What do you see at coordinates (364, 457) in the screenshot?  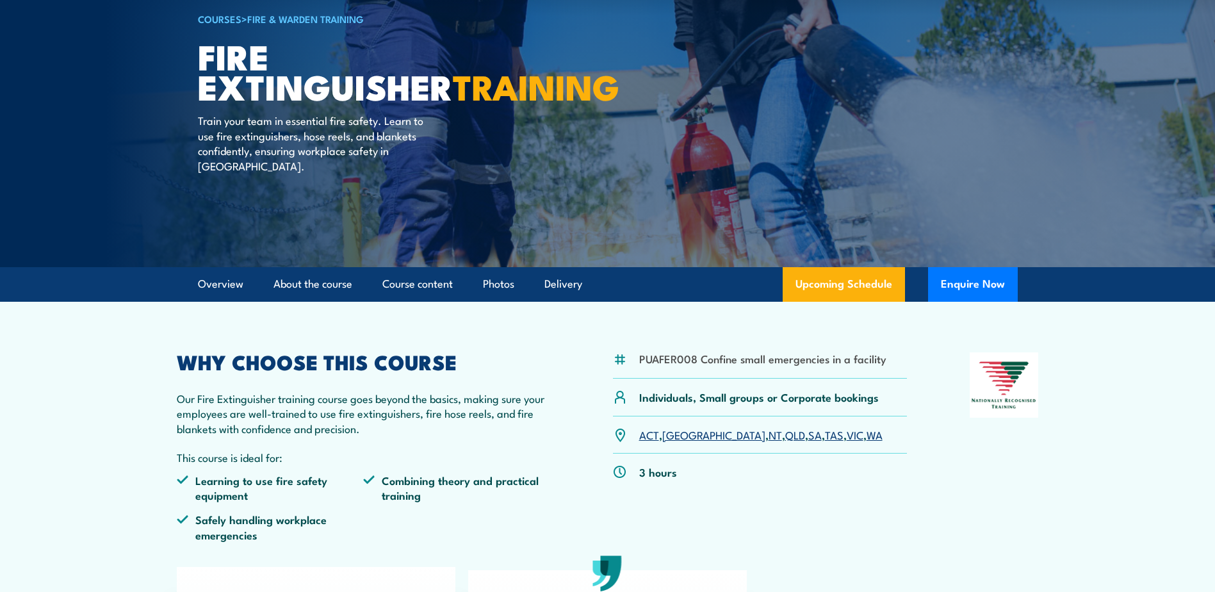 I see `p: This course is ideal for:` at bounding box center [364, 457].